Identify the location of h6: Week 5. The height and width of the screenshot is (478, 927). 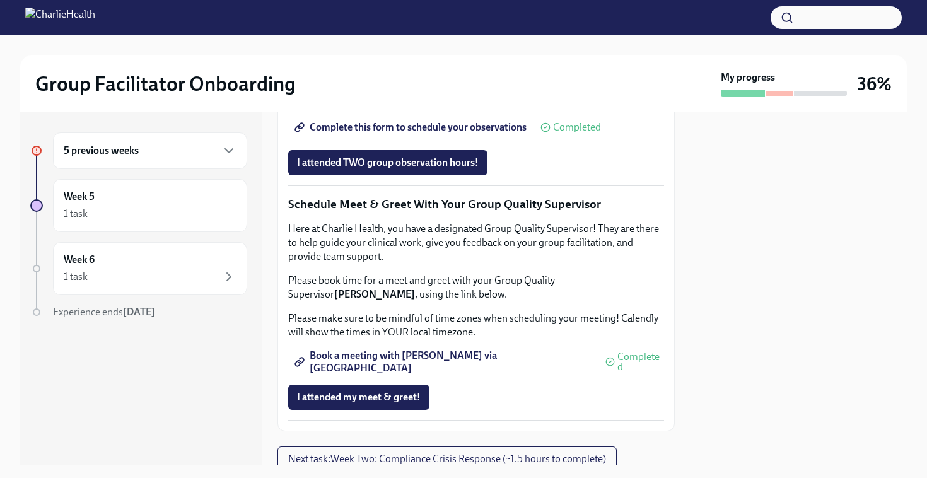
(79, 197).